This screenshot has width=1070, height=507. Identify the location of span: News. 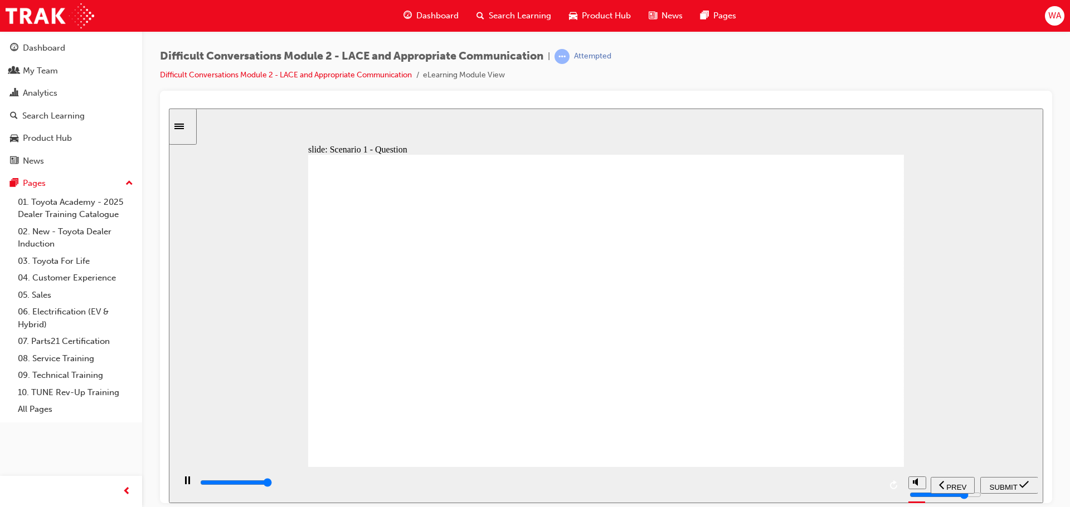
(672, 16).